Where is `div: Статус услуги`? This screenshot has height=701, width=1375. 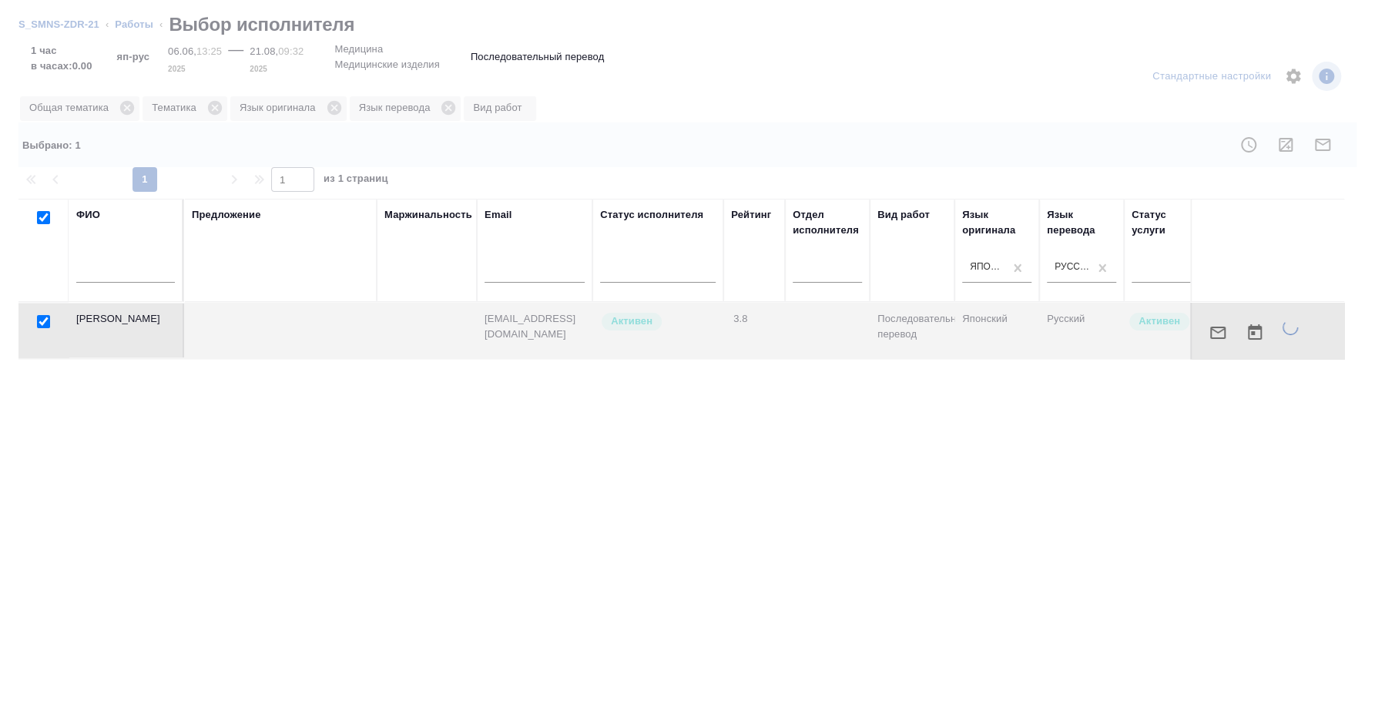
div: Статус услуги is located at coordinates (1166, 223).